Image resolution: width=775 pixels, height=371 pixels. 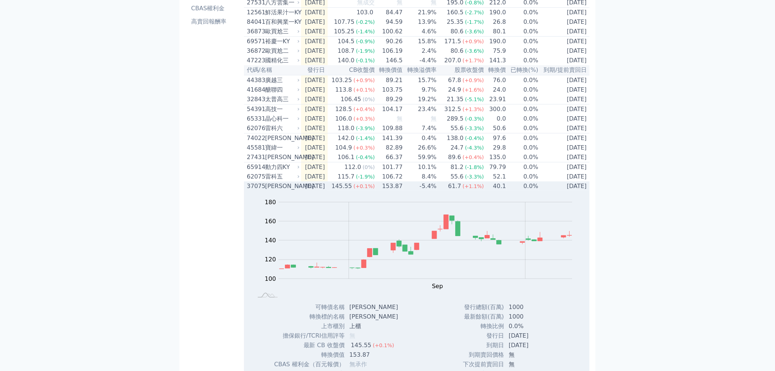 I want to click on th: 發行日, so click(x=314, y=70).